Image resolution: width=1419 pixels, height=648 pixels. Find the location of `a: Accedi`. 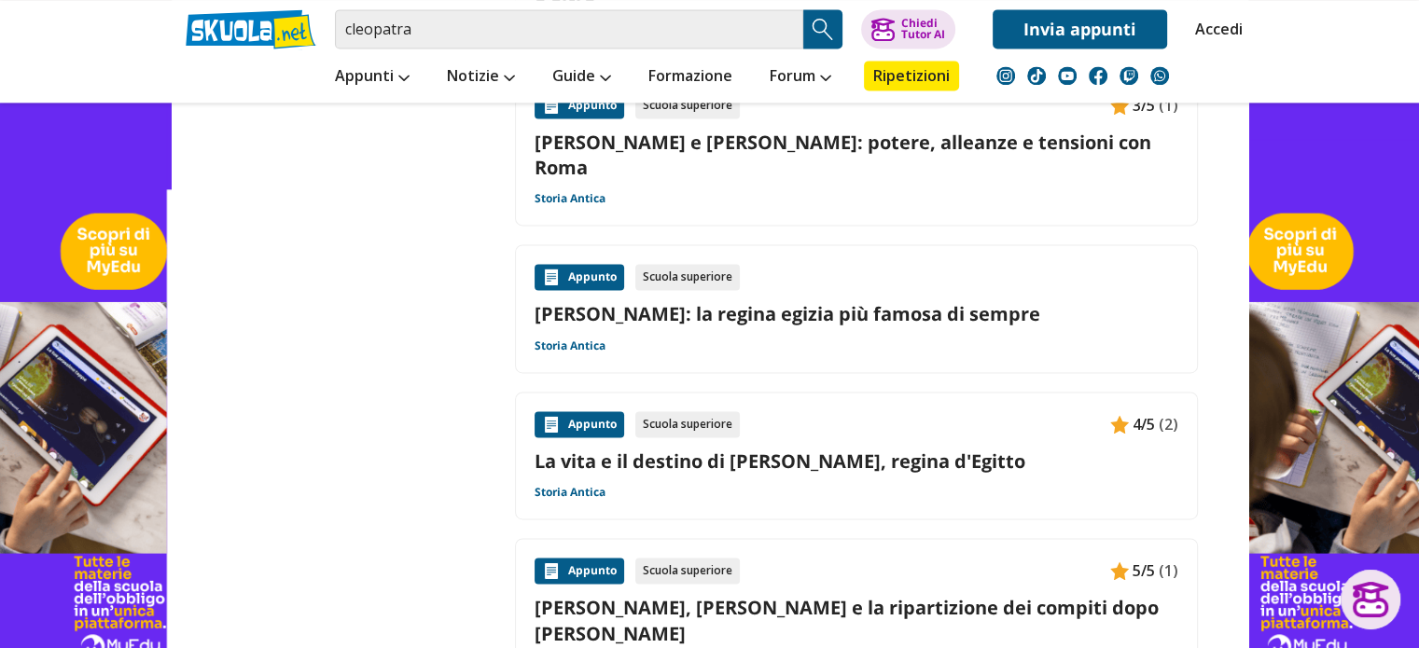

a: Accedi is located at coordinates (1215, 29).